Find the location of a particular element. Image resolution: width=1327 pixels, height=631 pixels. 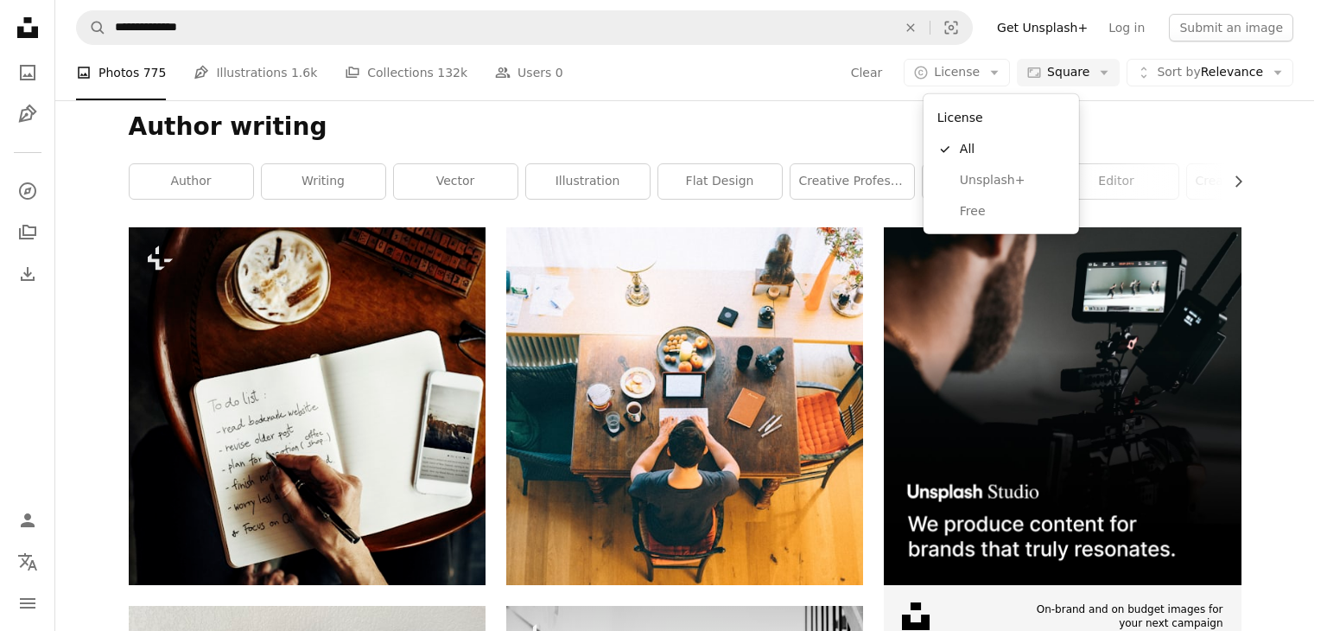

span: Free is located at coordinates (1013, 212).